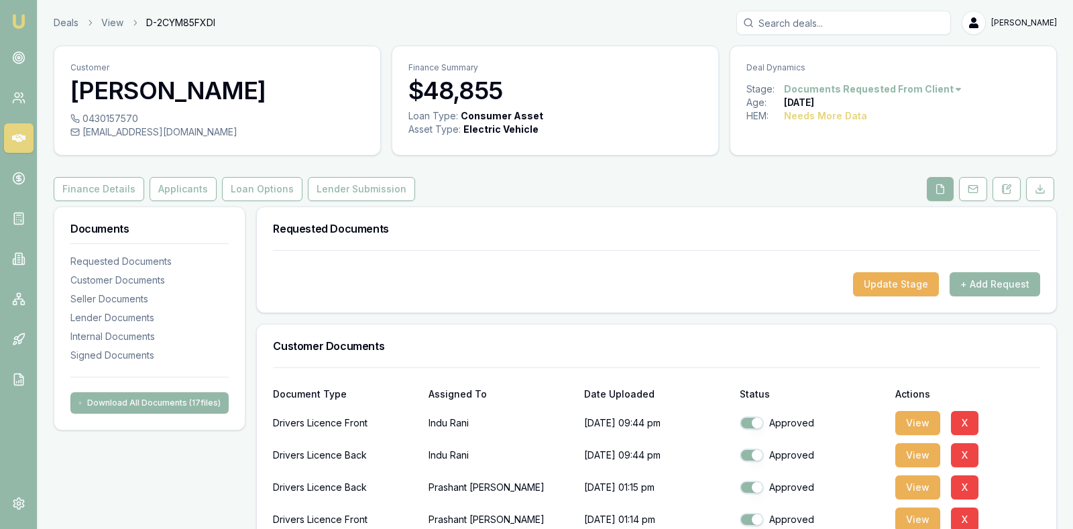 This screenshot has width=1073, height=529. Describe the element at coordinates (66, 23) in the screenshot. I see `a: Deals` at that location.